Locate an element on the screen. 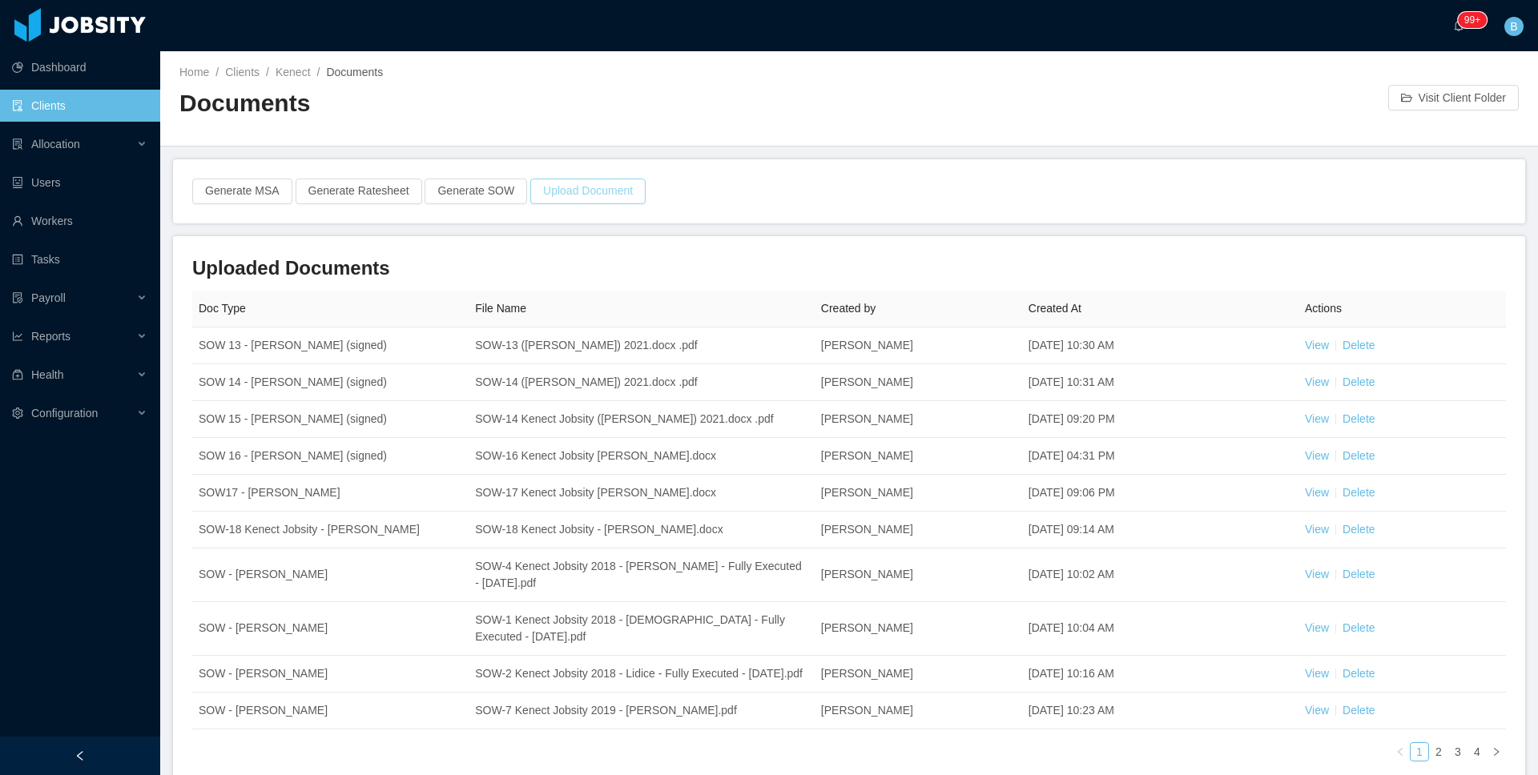  button: Generate Ratesheet is located at coordinates (359, 191).